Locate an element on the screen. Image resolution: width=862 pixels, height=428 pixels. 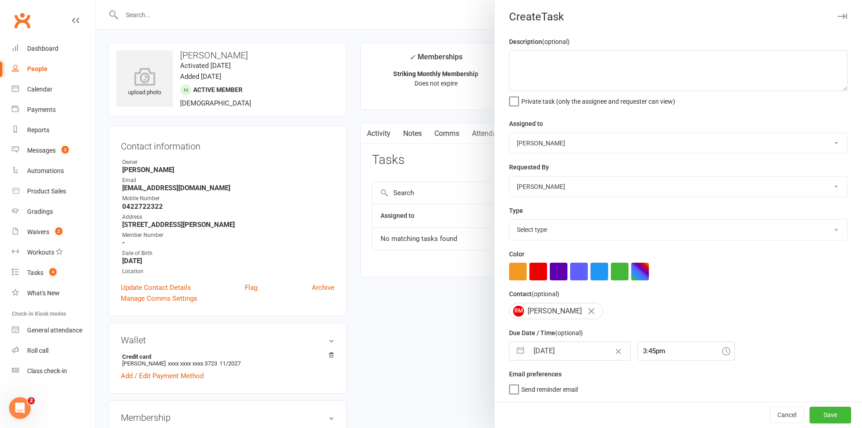
a: General attendance kiosk mode is located at coordinates (53, 330).